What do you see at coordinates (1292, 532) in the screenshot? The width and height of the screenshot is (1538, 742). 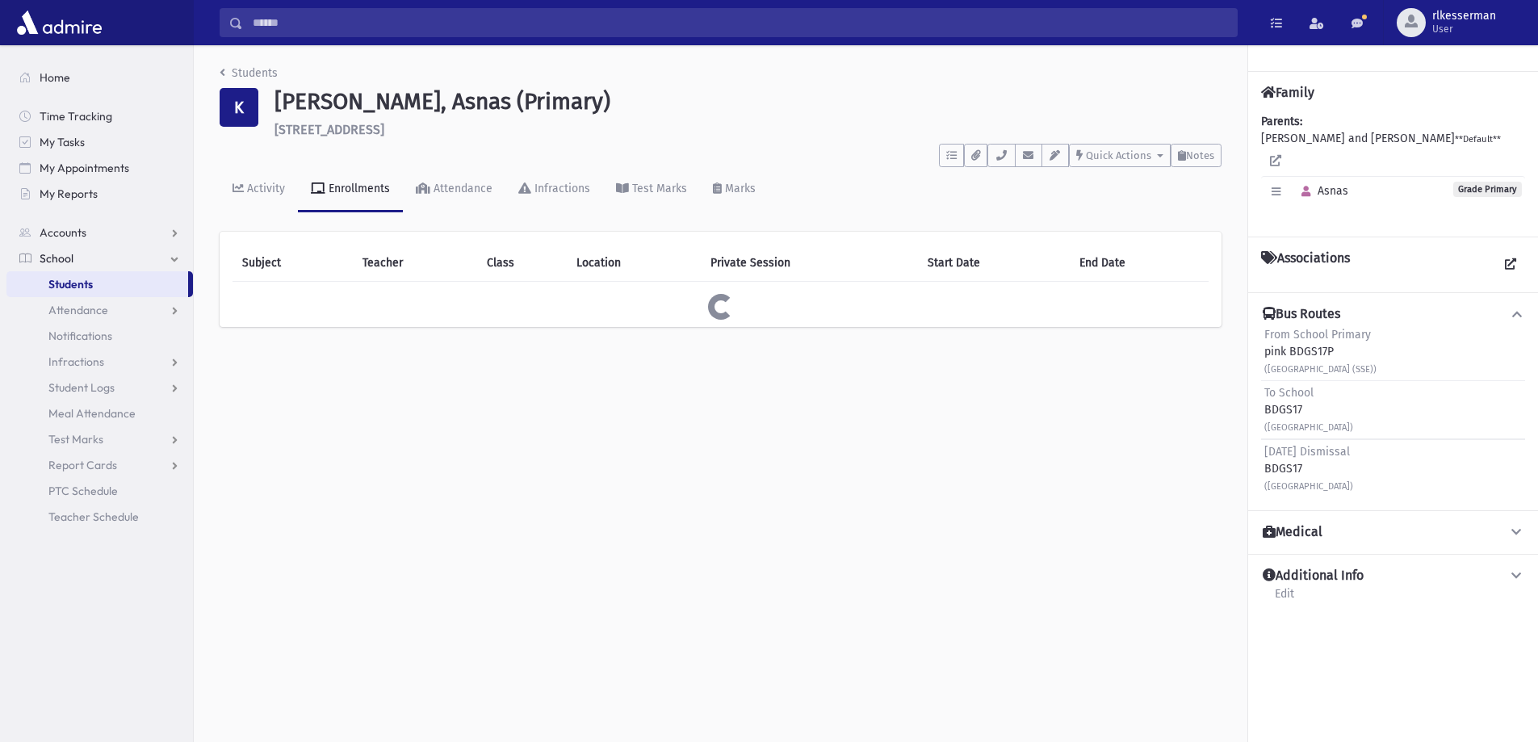 I see `h4: Medical` at bounding box center [1292, 532].